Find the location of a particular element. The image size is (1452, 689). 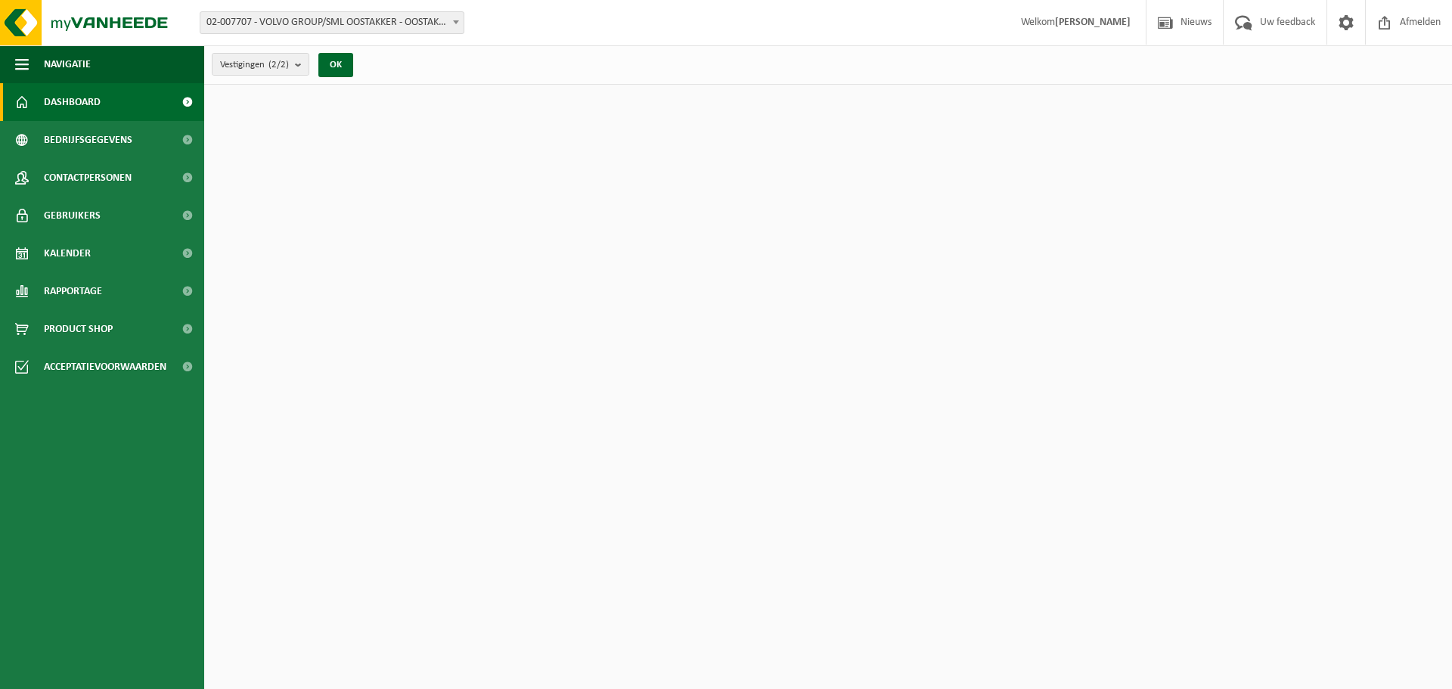

span: Contactpersonen is located at coordinates (88, 178).